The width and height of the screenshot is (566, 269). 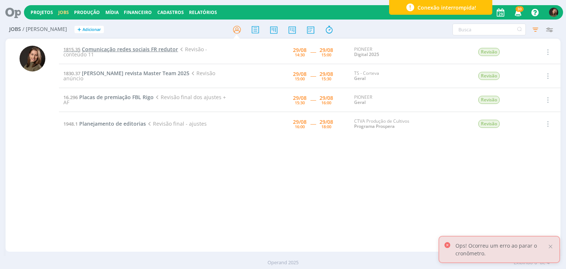 I want to click on a: 1815.35Comunicação redes sociais FR redutor, so click(x=121, y=49).